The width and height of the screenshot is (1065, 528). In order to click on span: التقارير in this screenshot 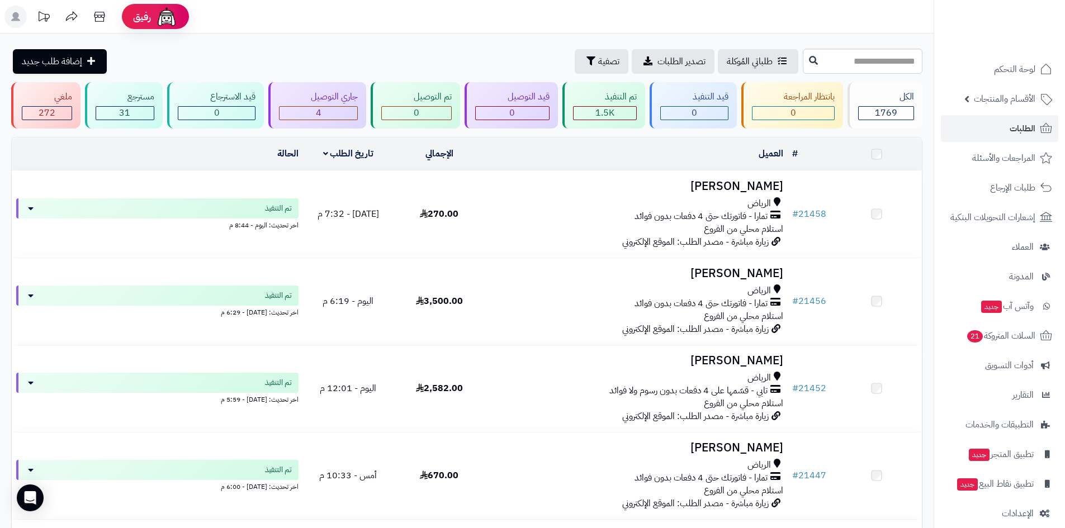, I will do `click(1023, 395)`.